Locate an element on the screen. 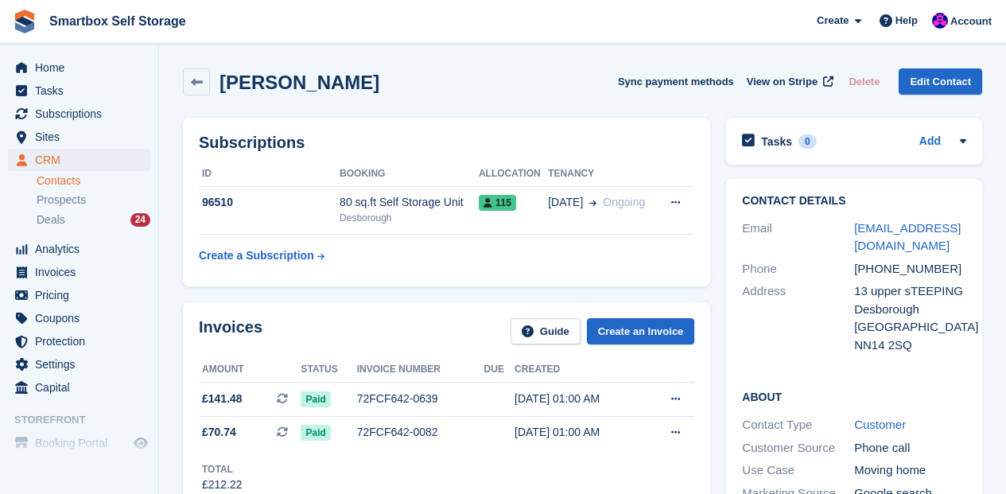  th: Booking is located at coordinates (409, 174).